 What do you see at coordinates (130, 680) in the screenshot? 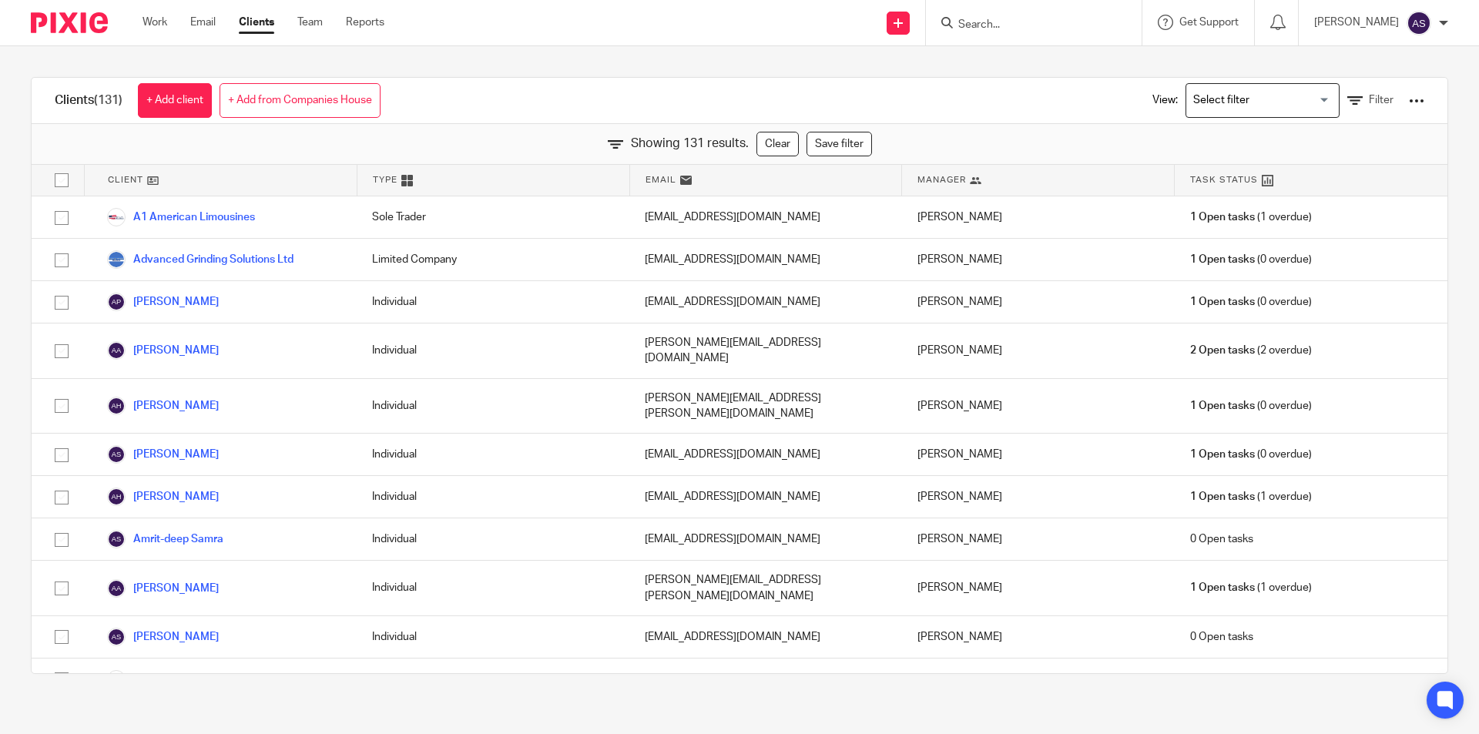
I see `a: Aria` at bounding box center [130, 680].